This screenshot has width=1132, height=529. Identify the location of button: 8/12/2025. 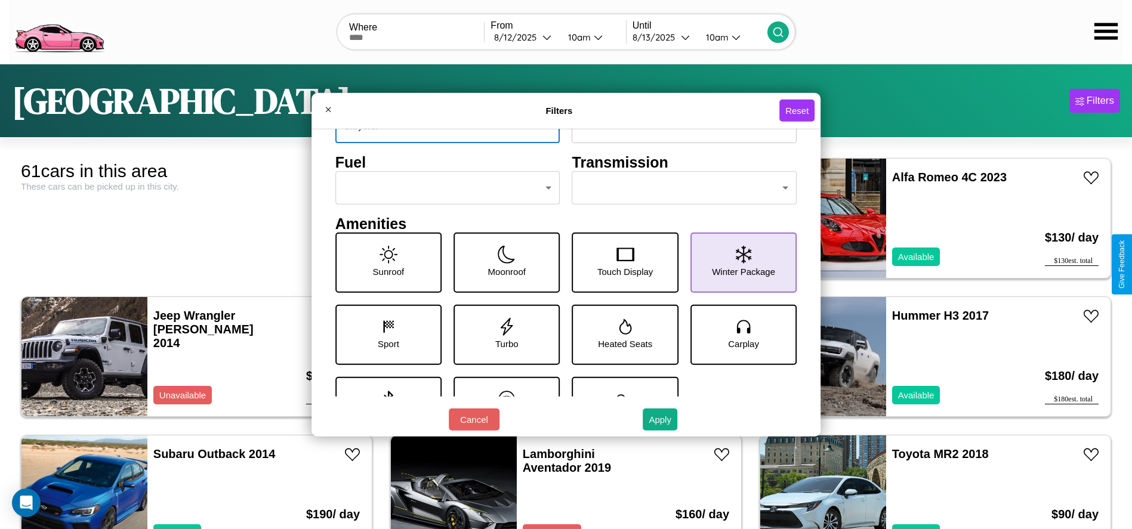
(524, 37).